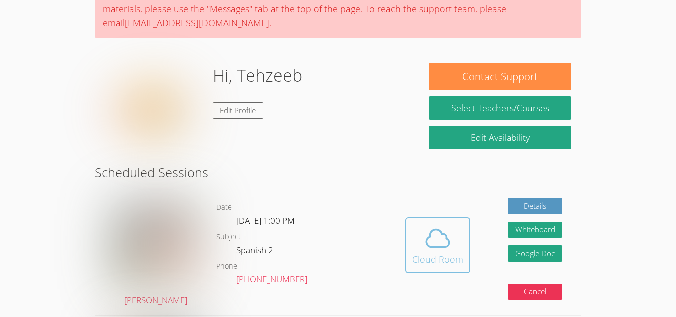  What do you see at coordinates (438, 245) in the screenshot?
I see `button: Cloud Room` at bounding box center [438, 245].